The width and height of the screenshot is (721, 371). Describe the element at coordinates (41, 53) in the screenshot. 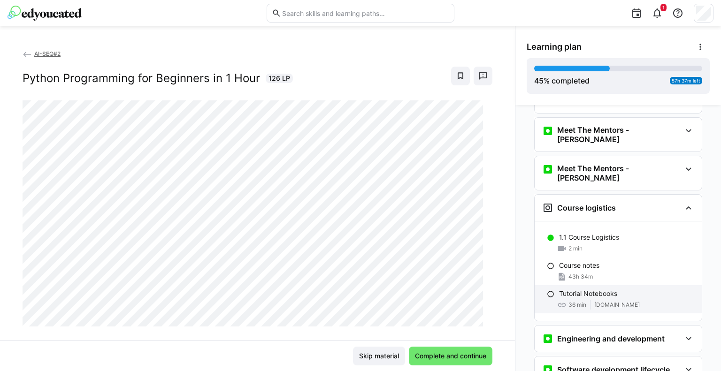

I see `a: AI-SEQ#2` at that location.